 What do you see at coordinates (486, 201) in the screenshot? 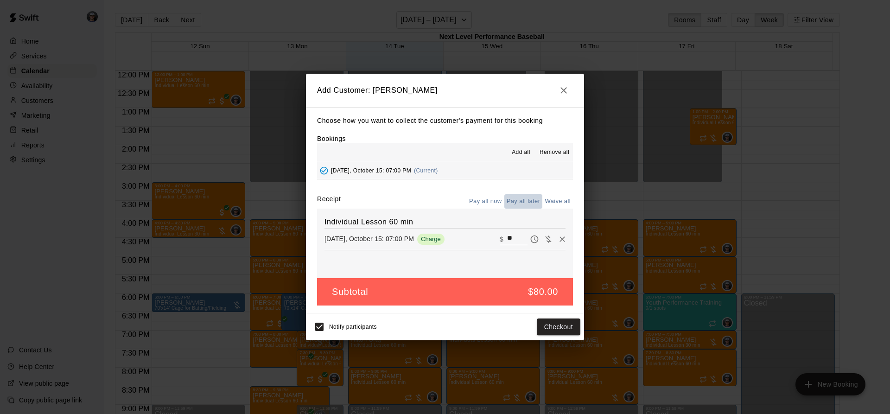
I see `button: Pay all now` at bounding box center [486, 201].